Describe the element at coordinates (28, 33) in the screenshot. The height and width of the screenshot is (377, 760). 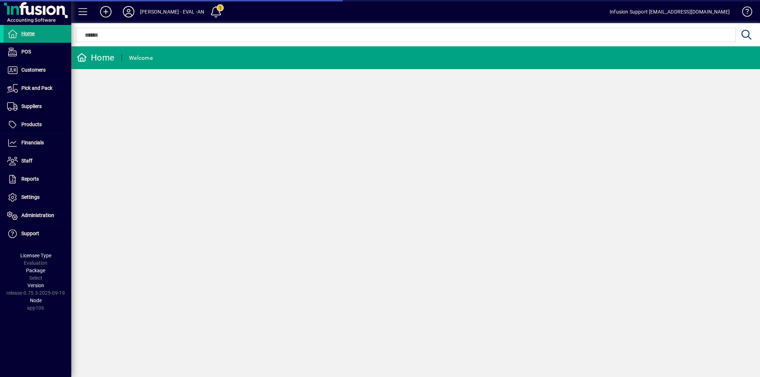
I see `span: Home` at that location.